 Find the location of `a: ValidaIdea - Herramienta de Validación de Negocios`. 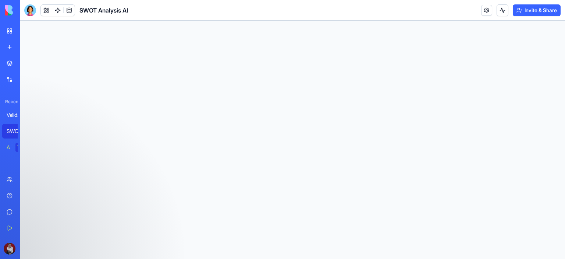

a: ValidaIdea - Herramienta de Validación de Negocios is located at coordinates (17, 115).